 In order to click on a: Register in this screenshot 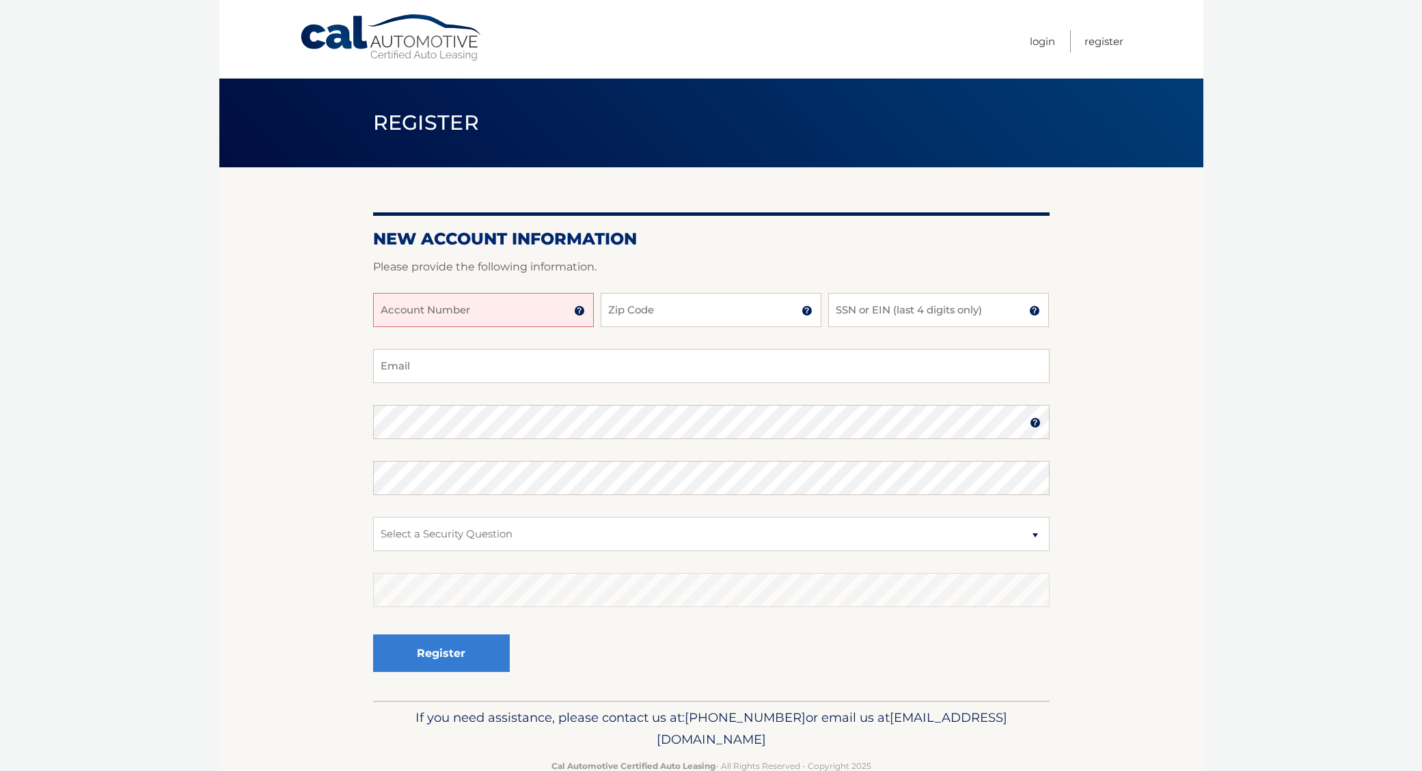, I will do `click(1103, 41)`.